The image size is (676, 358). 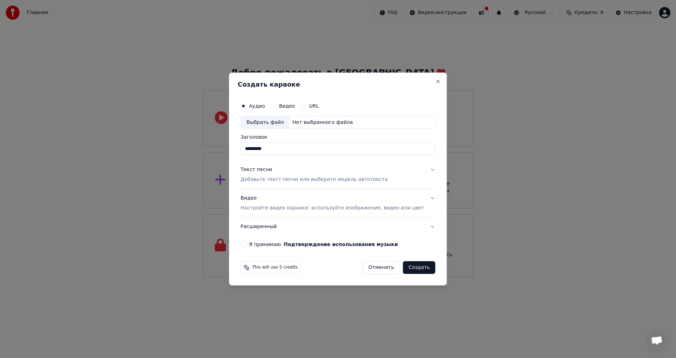 I want to click on label: Заголовок, so click(x=338, y=137).